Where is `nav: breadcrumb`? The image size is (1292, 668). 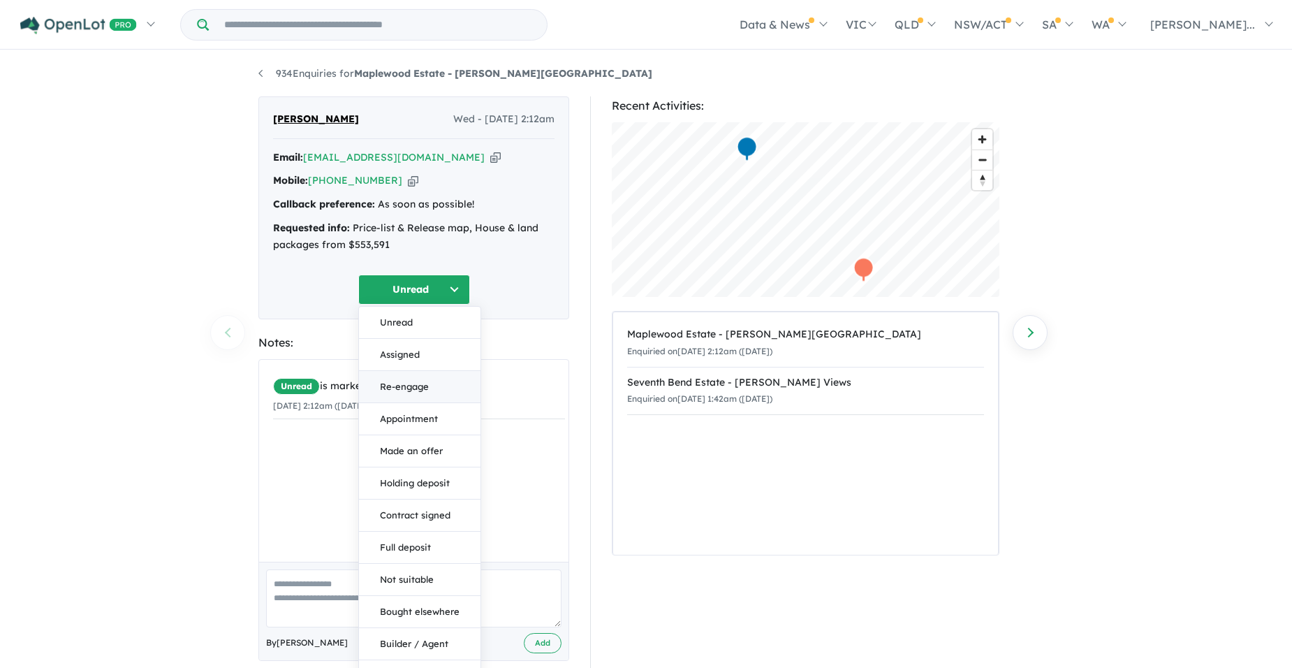 nav: breadcrumb is located at coordinates (646, 74).